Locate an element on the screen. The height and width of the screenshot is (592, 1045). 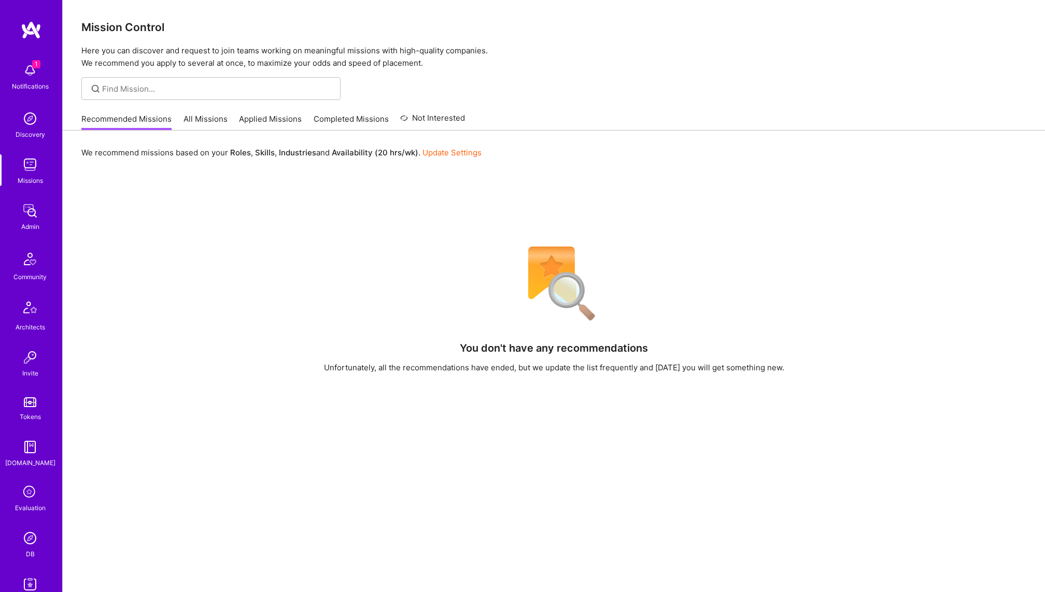
img: discovery is located at coordinates (30, 119).